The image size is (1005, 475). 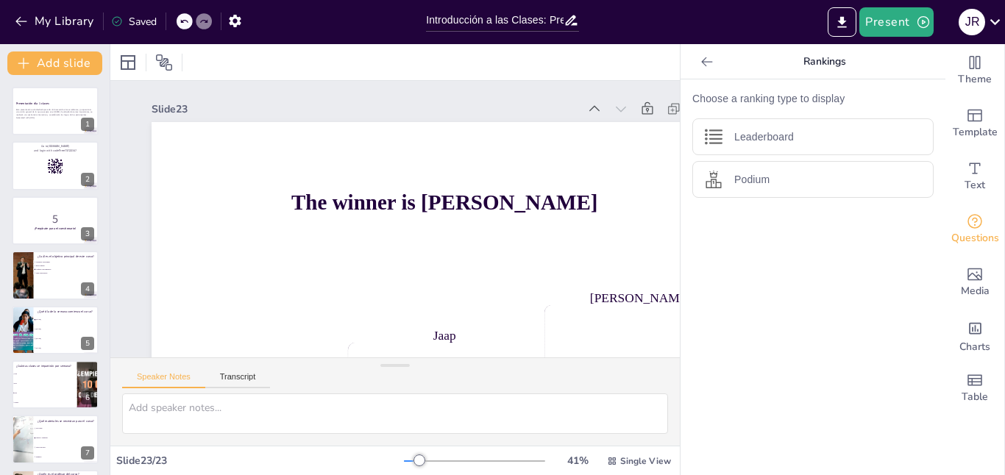 I want to click on div: 300, so click(x=641, y=378).